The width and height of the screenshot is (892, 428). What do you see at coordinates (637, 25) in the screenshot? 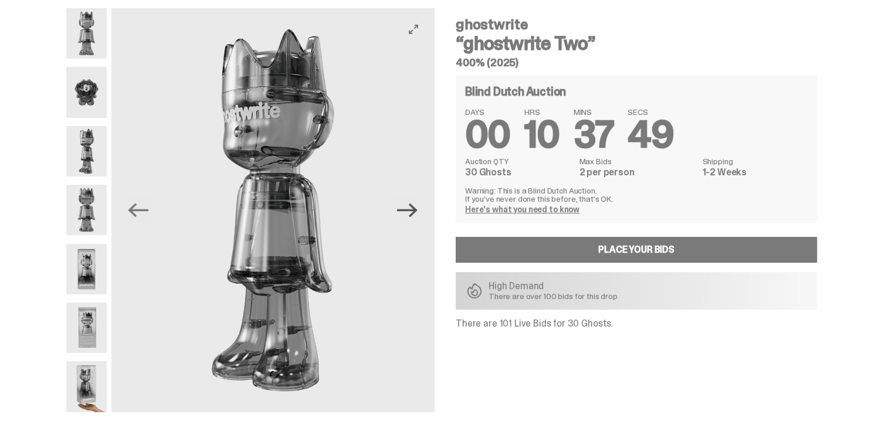
I see `h4: ghostwrite` at bounding box center [637, 25].